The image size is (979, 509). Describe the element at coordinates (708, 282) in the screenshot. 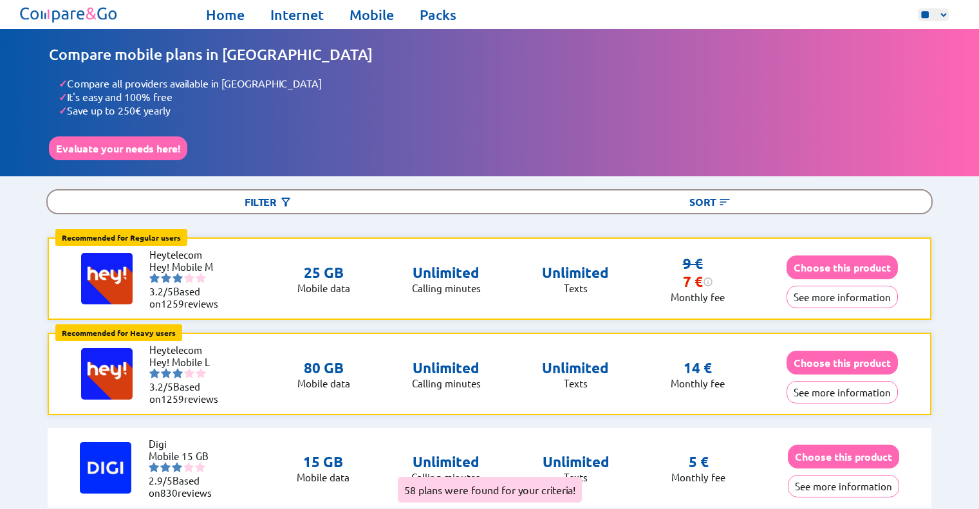

I see `img: information` at that location.